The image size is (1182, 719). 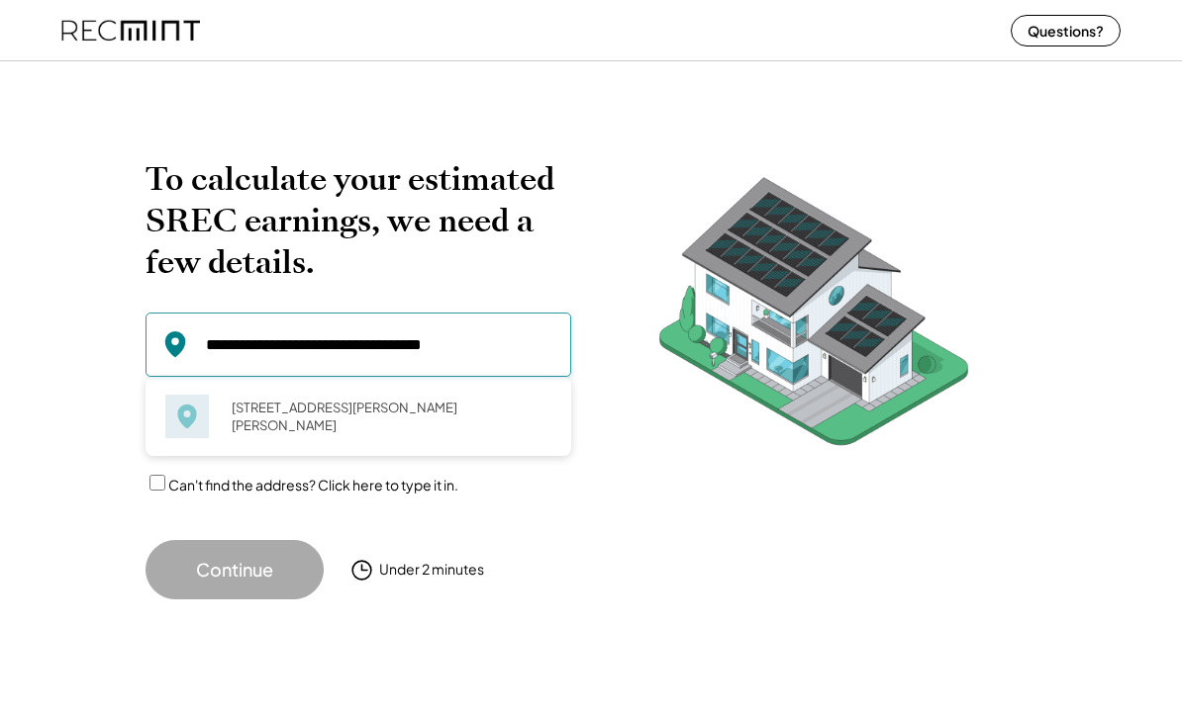 What do you see at coordinates (358, 221) in the screenshot?
I see `h2: To calculate your estimated SREC earnings, we need a few details.` at bounding box center [358, 221].